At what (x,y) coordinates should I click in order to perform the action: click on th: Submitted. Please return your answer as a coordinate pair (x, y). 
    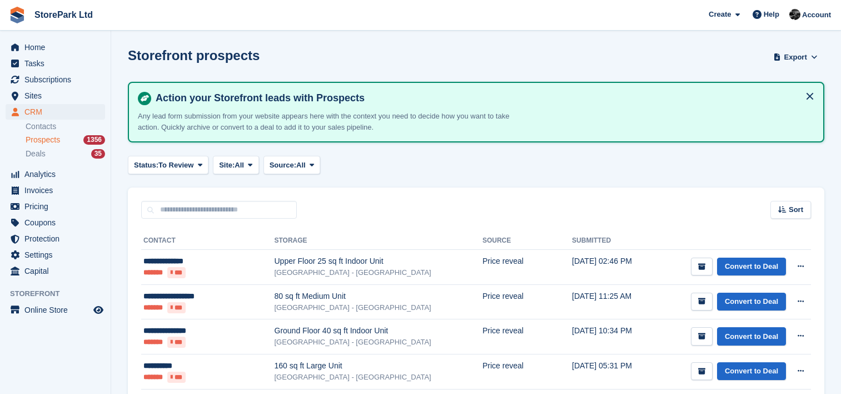
    Looking at the image, I should click on (611, 241).